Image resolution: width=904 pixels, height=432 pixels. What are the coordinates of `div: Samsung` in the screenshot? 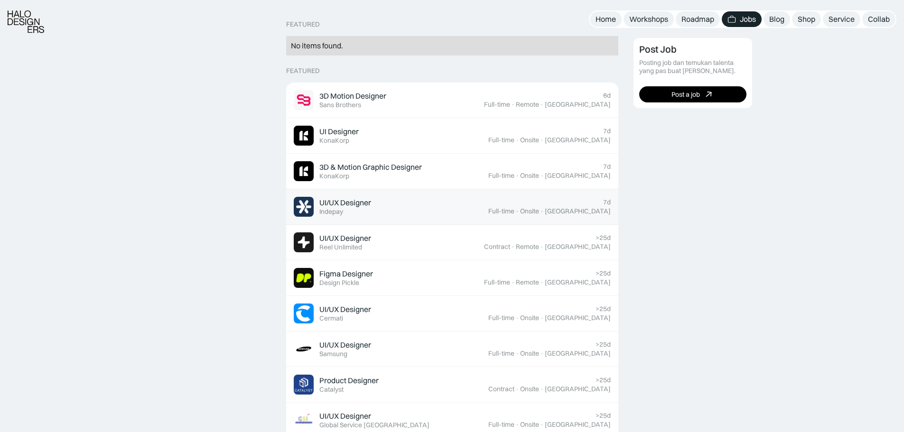 It's located at (333, 354).